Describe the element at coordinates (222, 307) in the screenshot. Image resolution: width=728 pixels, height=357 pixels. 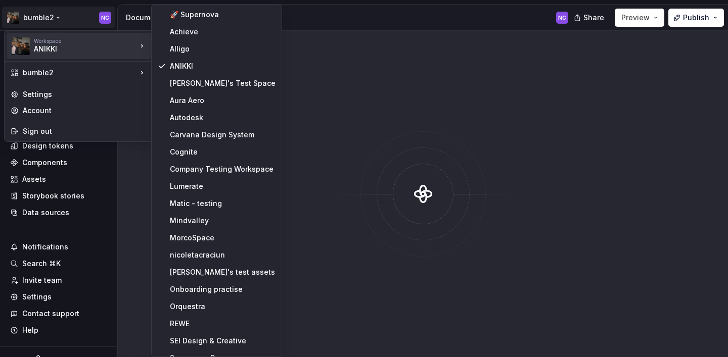
I see `div: Orquestra` at that location.